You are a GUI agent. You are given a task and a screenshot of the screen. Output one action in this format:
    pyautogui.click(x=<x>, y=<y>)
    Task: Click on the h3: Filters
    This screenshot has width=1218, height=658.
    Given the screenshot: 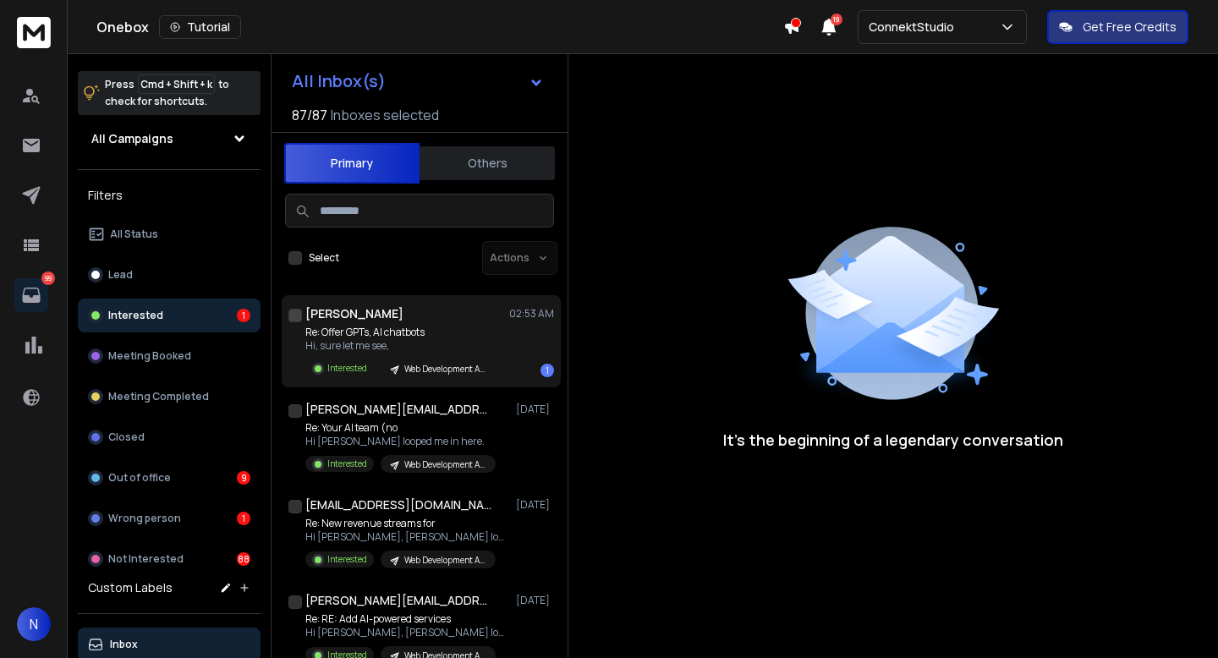 What is the action you would take?
    pyautogui.click(x=169, y=195)
    